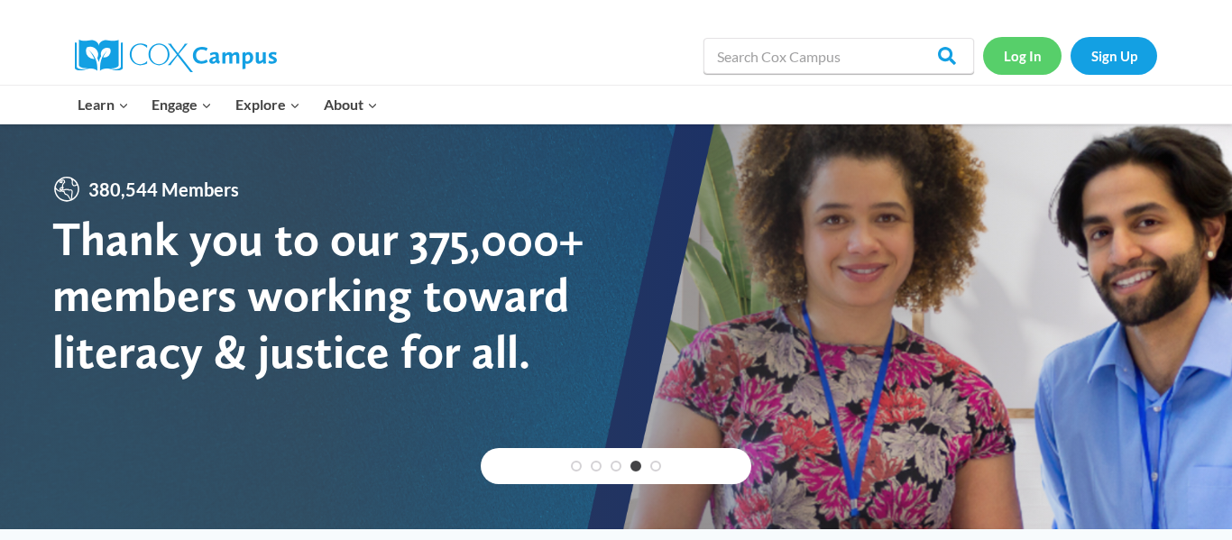  Describe the element at coordinates (839, 56) in the screenshot. I see `input: Search Cox Campus` at that location.